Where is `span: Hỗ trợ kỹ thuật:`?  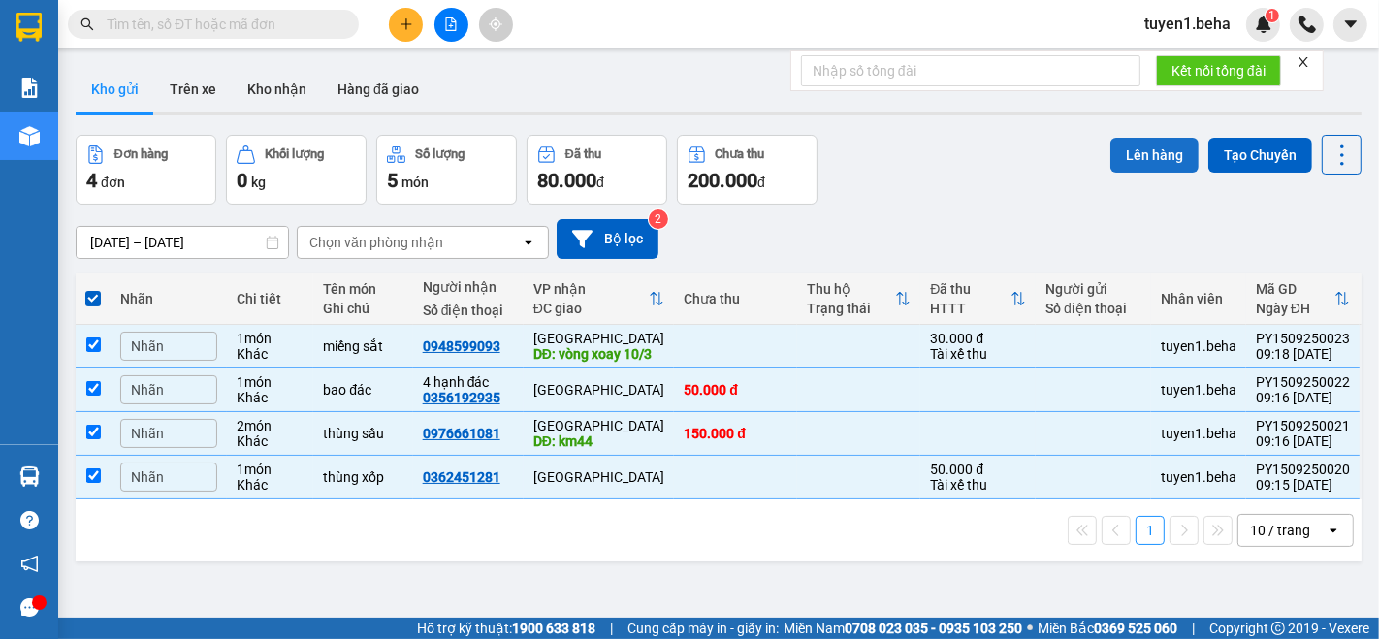
span: Hỗ trợ kỹ thuật: is located at coordinates (506, 628).